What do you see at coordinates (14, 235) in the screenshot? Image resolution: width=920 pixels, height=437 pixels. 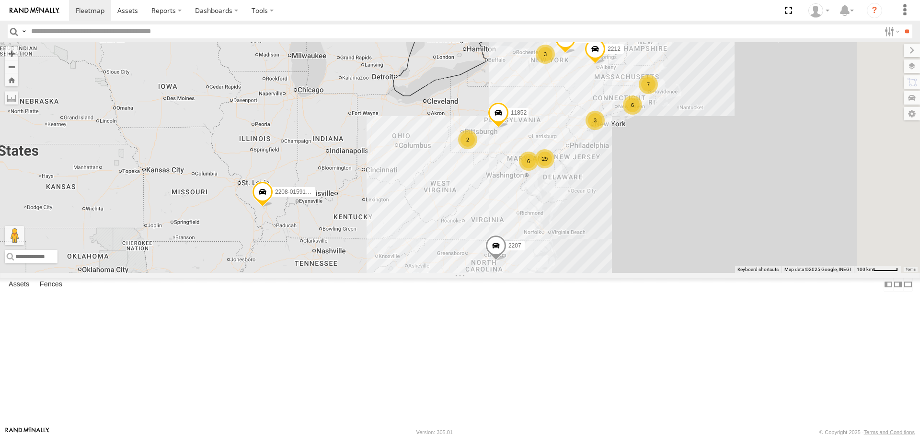 I see `button: Drag Pegman onto the map to open Street View` at bounding box center [14, 235].